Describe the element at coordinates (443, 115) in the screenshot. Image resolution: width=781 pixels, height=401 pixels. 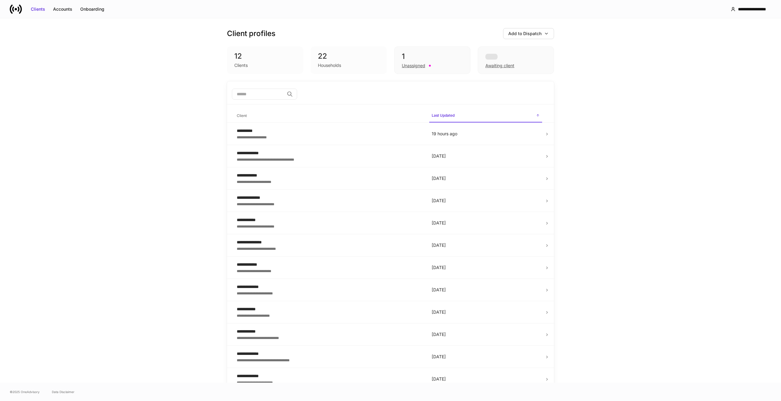
I see `h6: Last Updated` at that location.